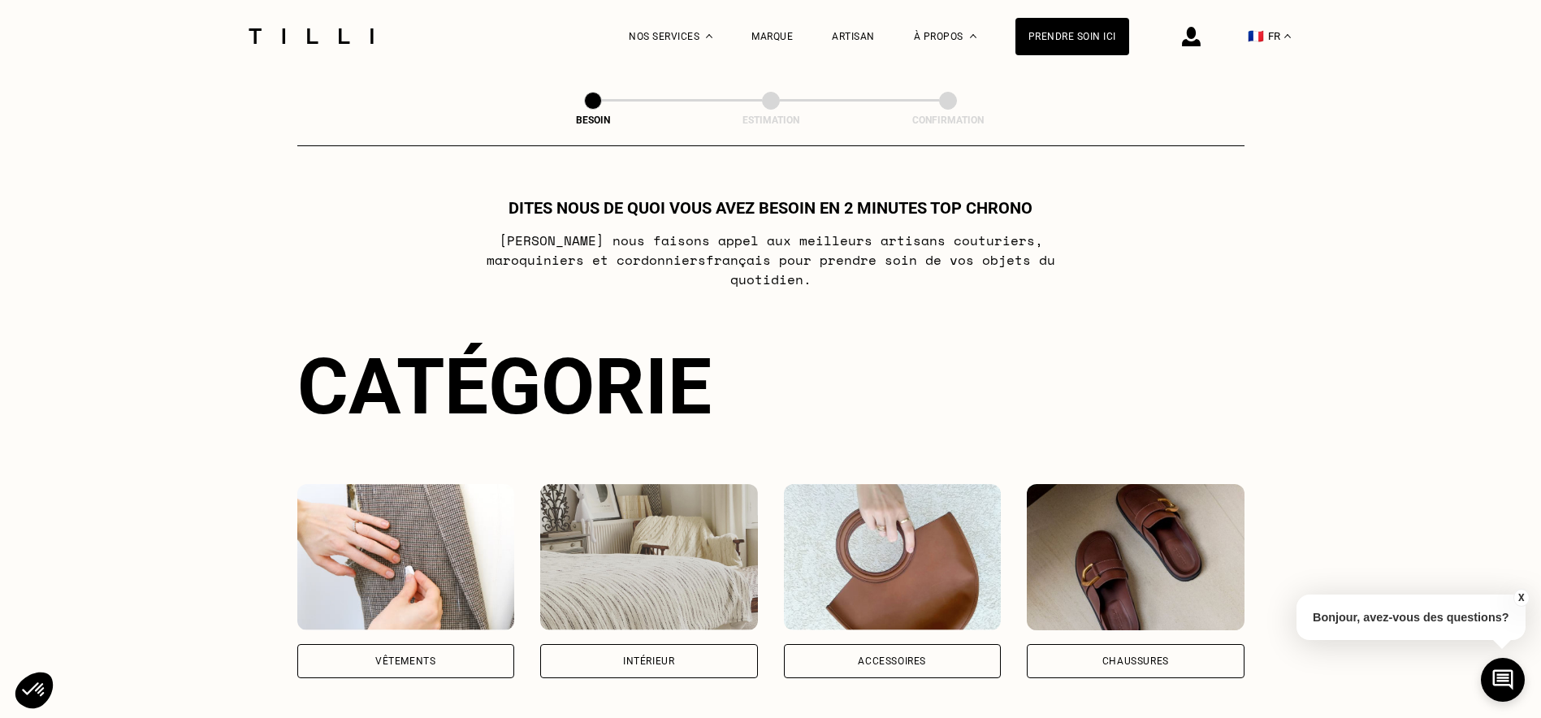 Image resolution: width=1541 pixels, height=718 pixels. Describe the element at coordinates (1411, 617) in the screenshot. I see `p: Bonjour, avez-vous des questions?` at that location.